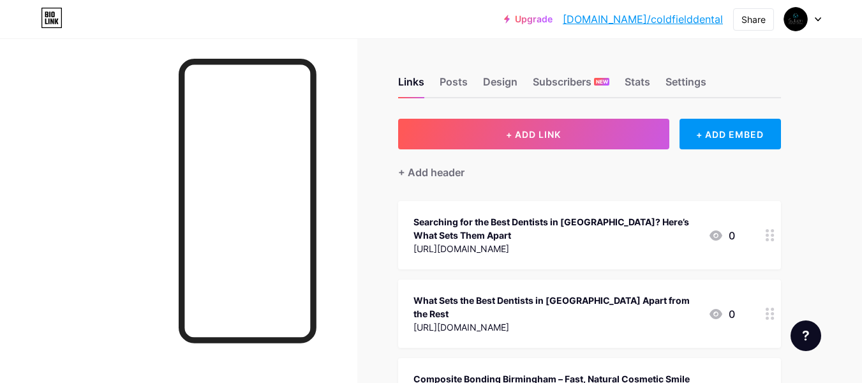 This screenshot has height=383, width=862. Describe the element at coordinates (534, 134) in the screenshot. I see `span: + ADD LINK` at that location.